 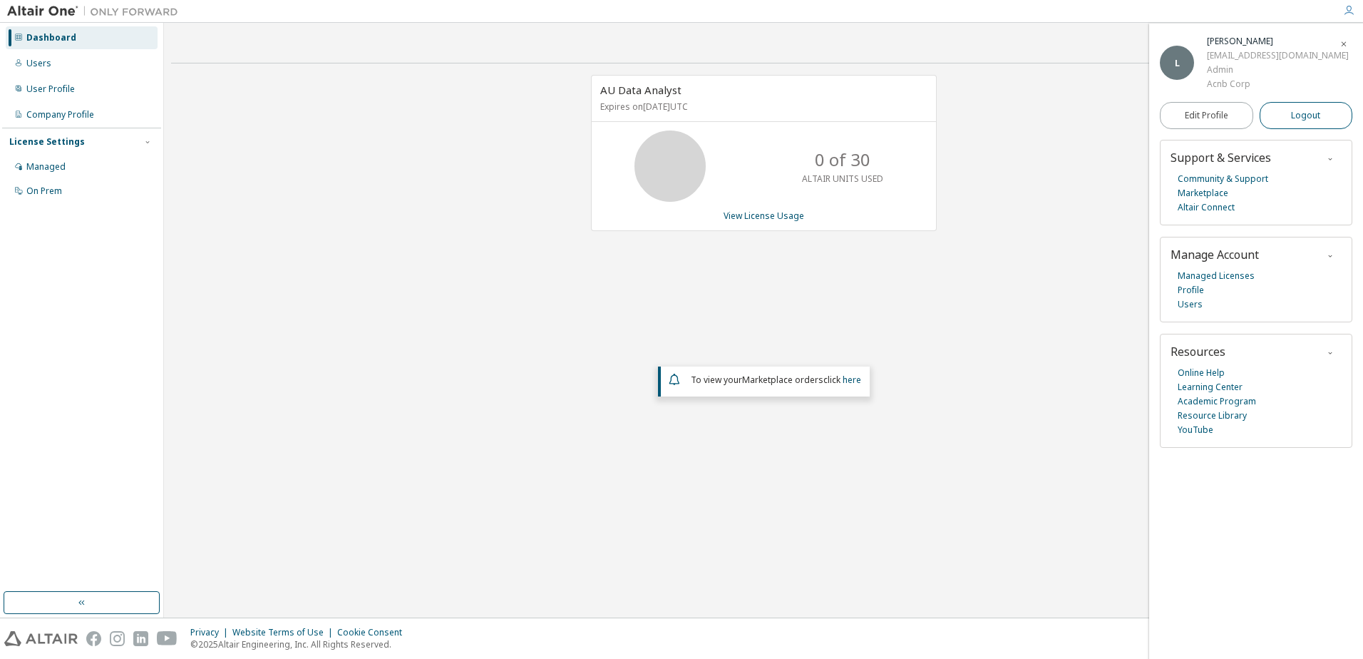 What do you see at coordinates (764, 215) in the screenshot?
I see `a: View License Usage` at bounding box center [764, 215].